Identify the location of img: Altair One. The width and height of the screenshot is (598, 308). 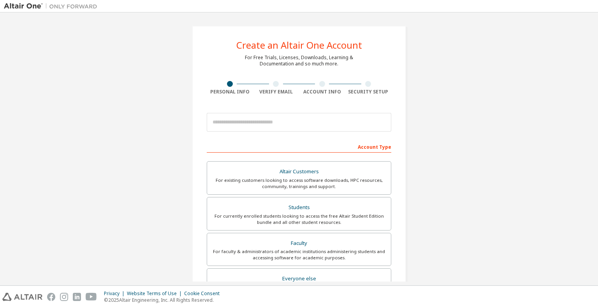
(53, 6).